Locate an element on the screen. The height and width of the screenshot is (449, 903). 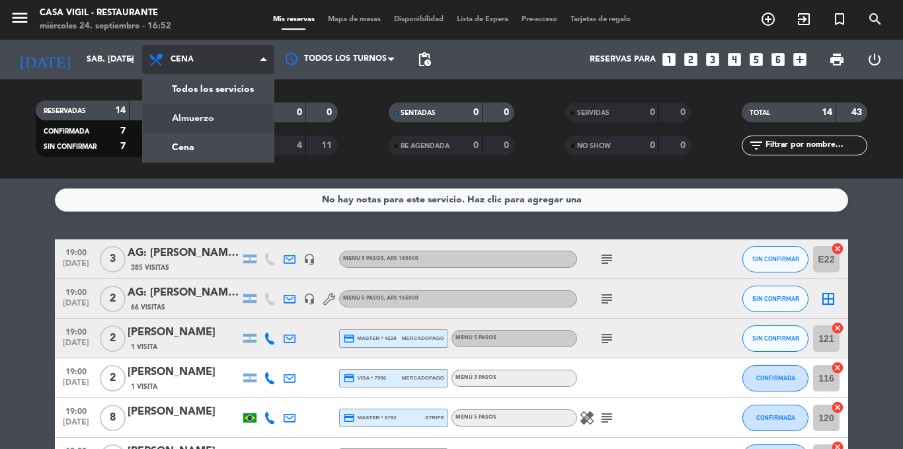
span: RE AGENDADA is located at coordinates (425, 146).